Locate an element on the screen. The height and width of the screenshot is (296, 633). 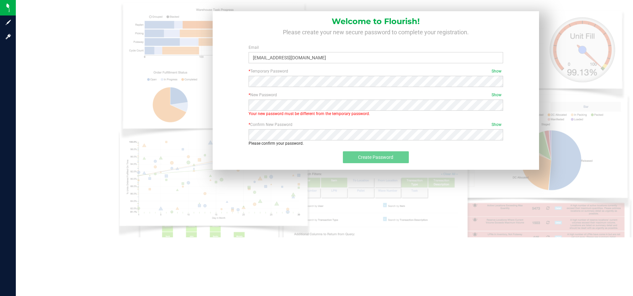
h1: Welcome to Flourish! is located at coordinates (376, 18).